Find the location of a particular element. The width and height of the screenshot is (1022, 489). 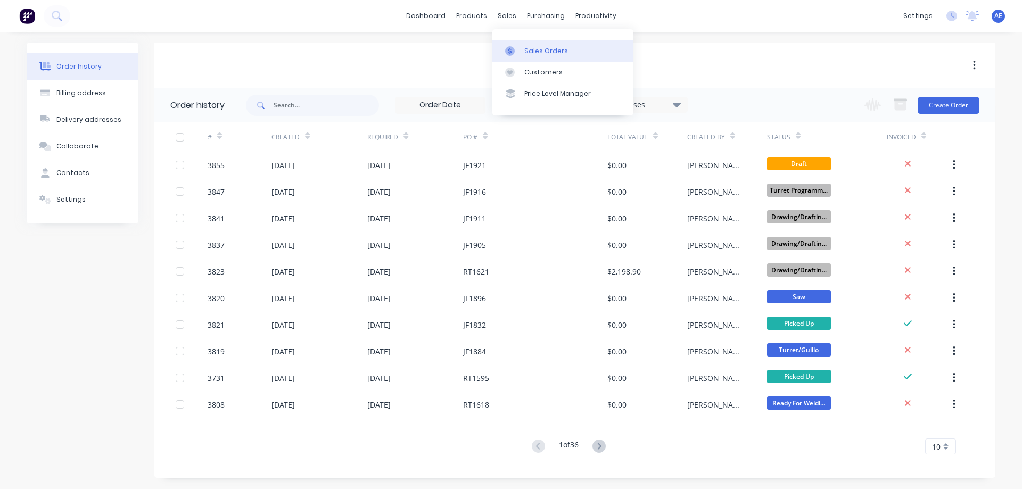

div: JF1905 is located at coordinates (474, 245).